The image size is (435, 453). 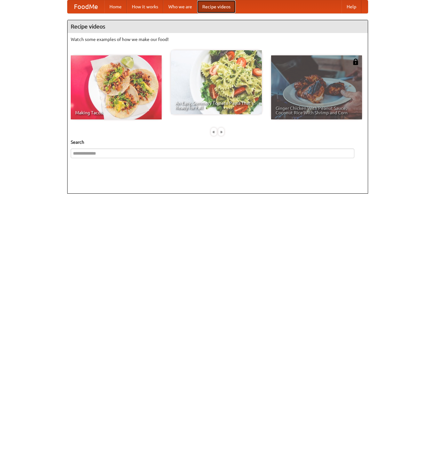 I want to click on h5: Search, so click(x=218, y=142).